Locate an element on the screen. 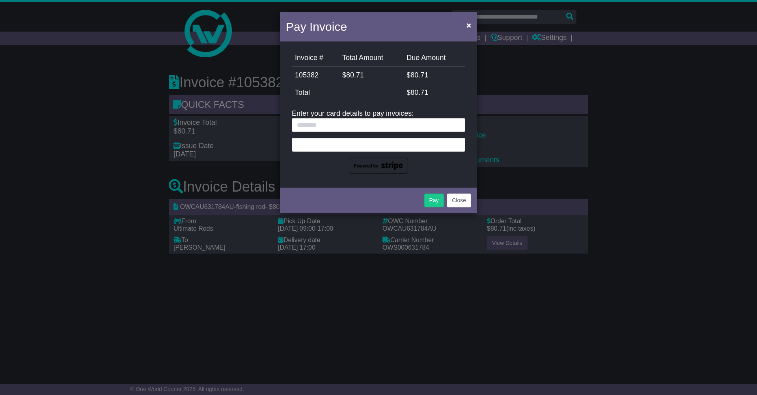  td: Total is located at coordinates (348, 93).